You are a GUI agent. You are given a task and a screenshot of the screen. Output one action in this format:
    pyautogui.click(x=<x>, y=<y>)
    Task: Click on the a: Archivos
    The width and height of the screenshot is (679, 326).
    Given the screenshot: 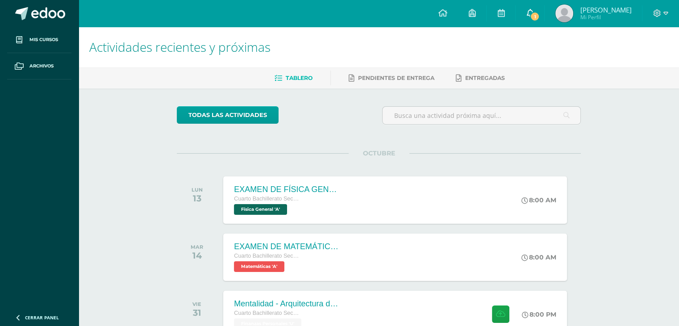 What is the action you would take?
    pyautogui.click(x=39, y=66)
    